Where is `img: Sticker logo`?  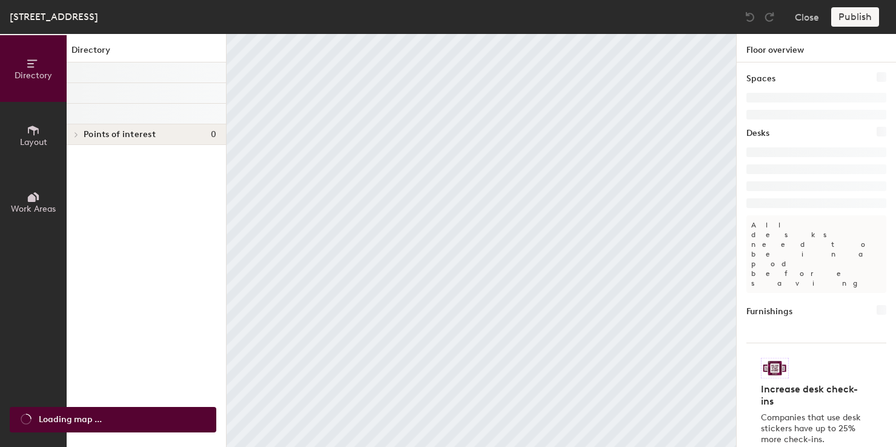
img: Sticker logo is located at coordinates (775, 368).